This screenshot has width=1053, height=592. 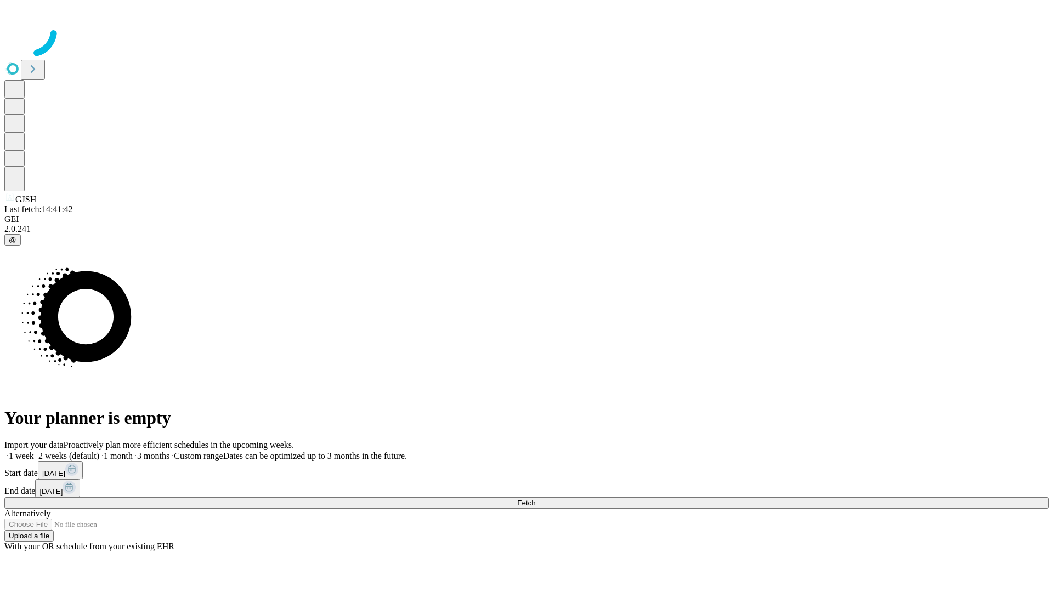 I want to click on span: Fetch, so click(x=526, y=503).